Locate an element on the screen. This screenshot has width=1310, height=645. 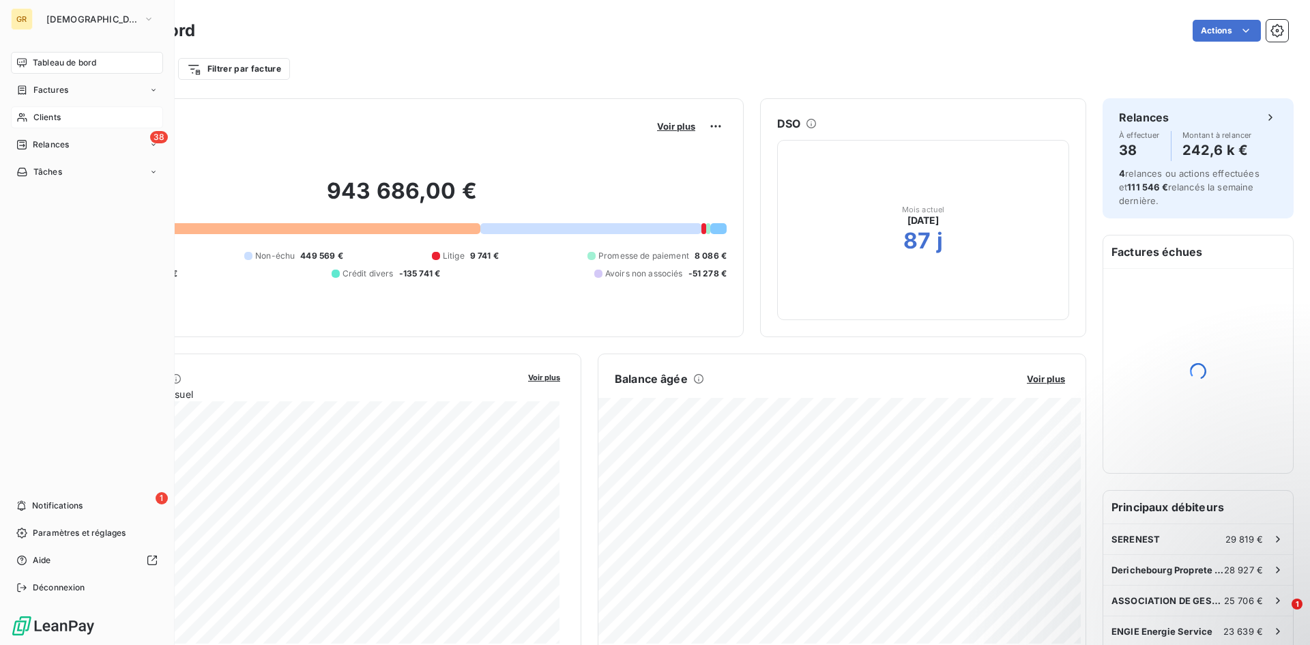
span: Montant à relancer is located at coordinates (1217, 135).